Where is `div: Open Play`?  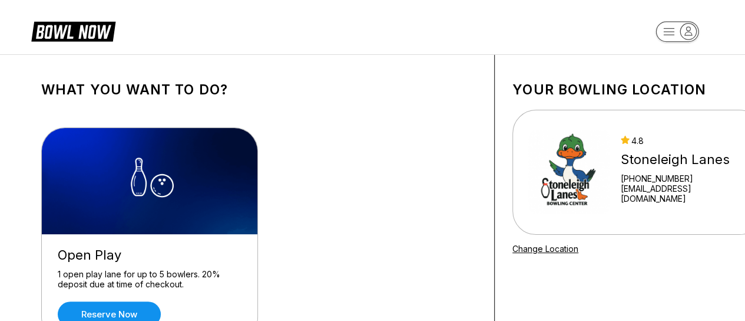
div: Open Play is located at coordinates (150, 255).